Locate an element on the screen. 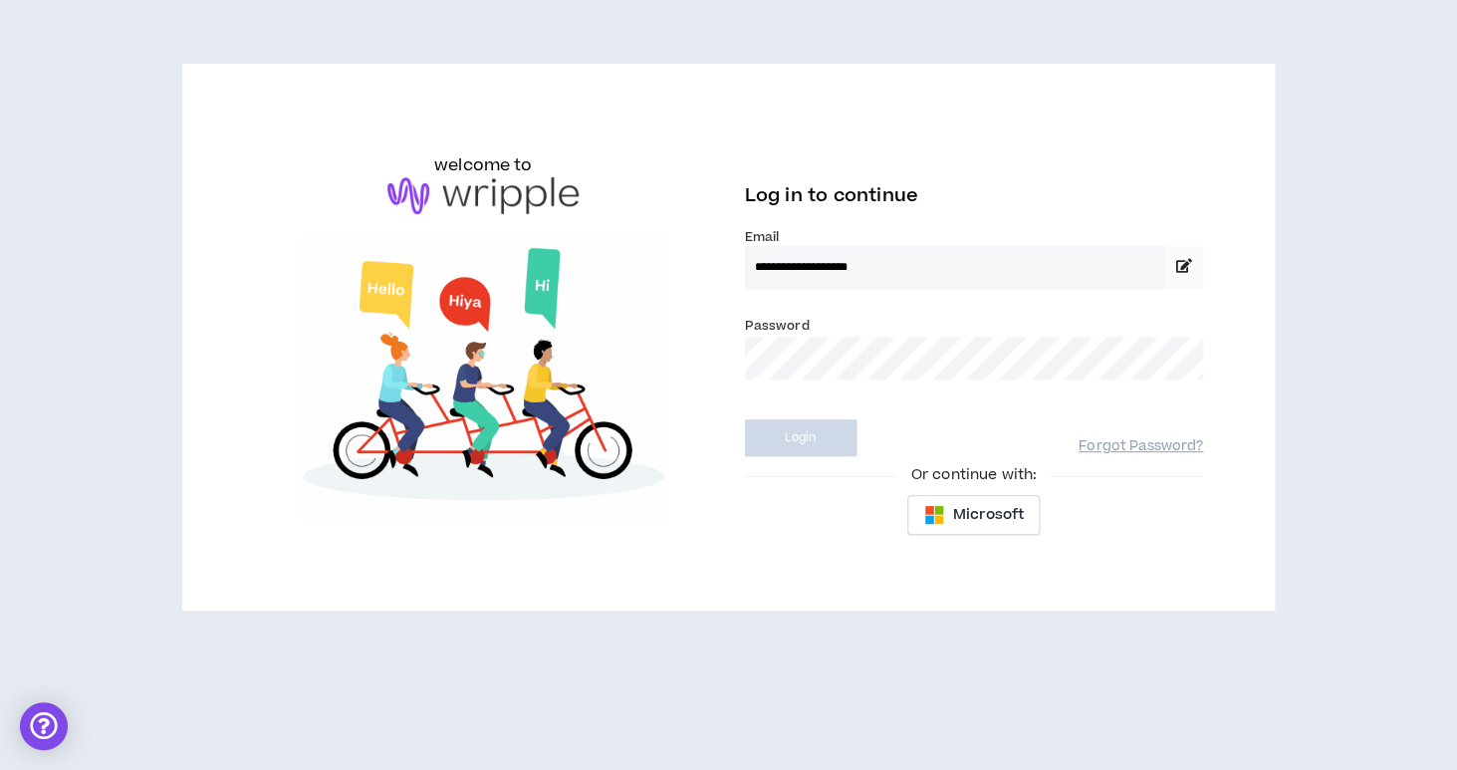 Image resolution: width=1457 pixels, height=770 pixels. button: Microsoft is located at coordinates (973, 515).